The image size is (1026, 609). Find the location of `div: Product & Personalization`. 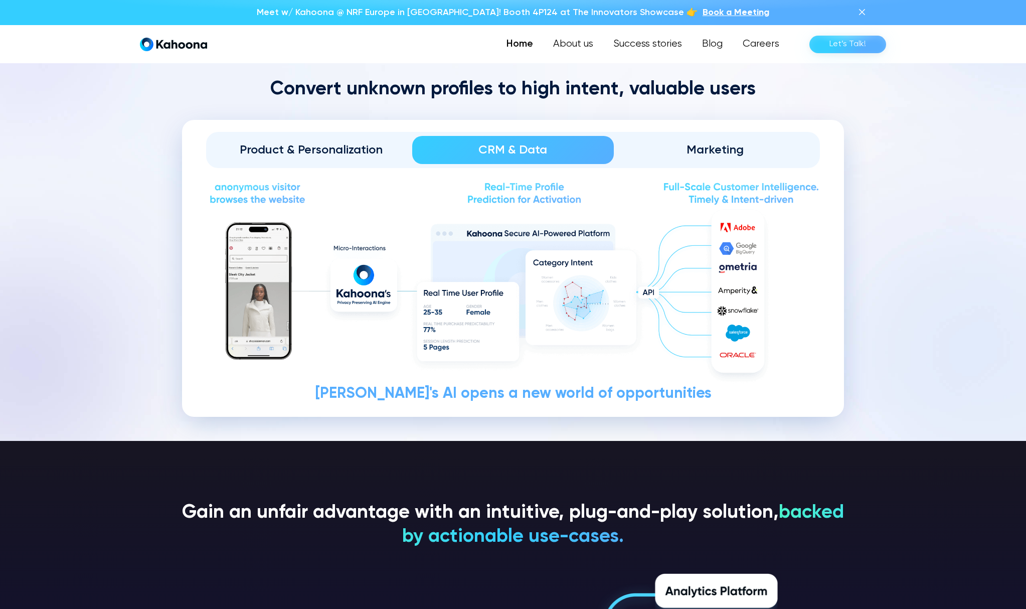

div: Product & Personalization is located at coordinates (311, 150).